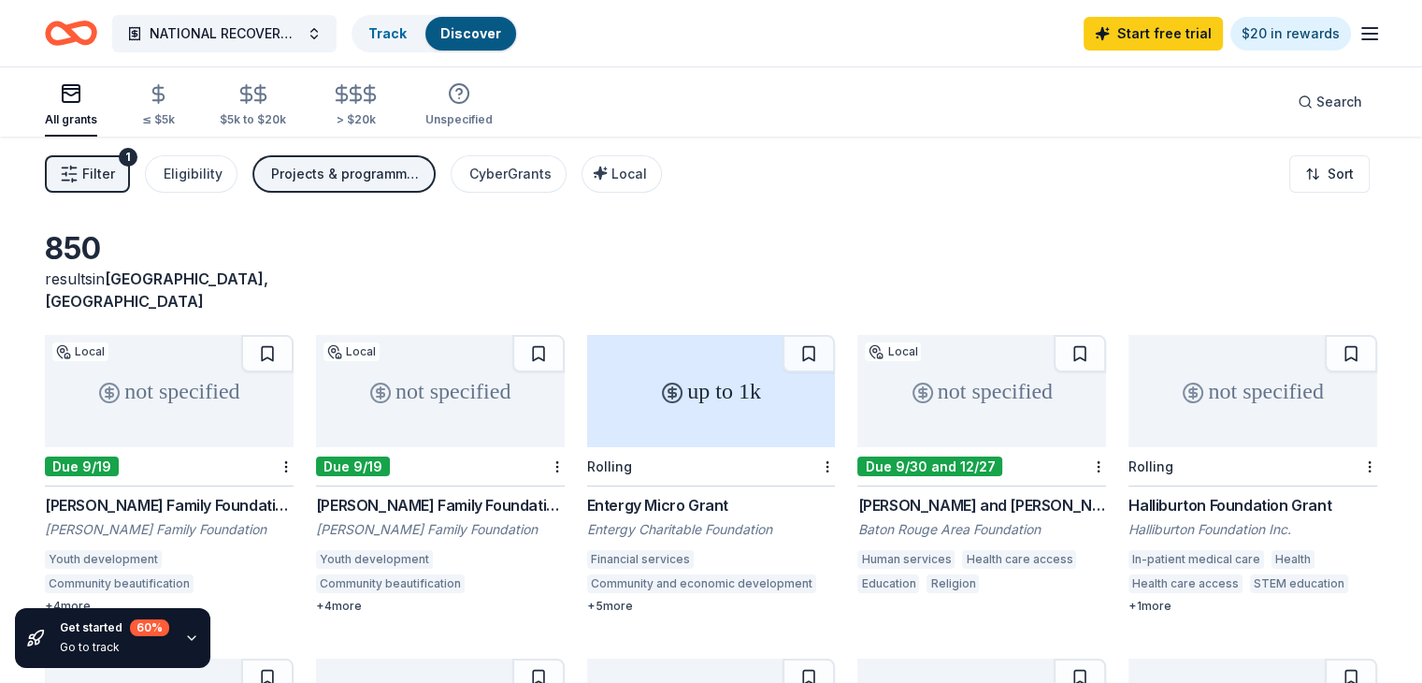 Image resolution: width=1422 pixels, height=683 pixels. I want to click on div: All grants, so click(71, 120).